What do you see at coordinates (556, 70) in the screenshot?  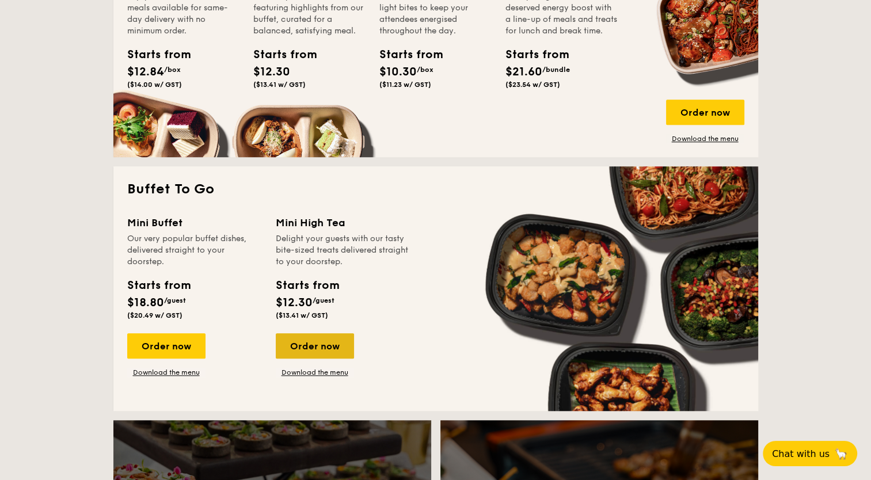 I see `span: /bundle` at bounding box center [556, 70].